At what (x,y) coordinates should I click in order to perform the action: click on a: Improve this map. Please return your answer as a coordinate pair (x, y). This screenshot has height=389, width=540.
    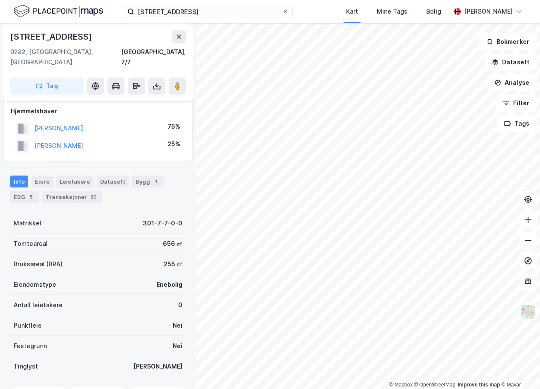
    Looking at the image, I should click on (478, 385).